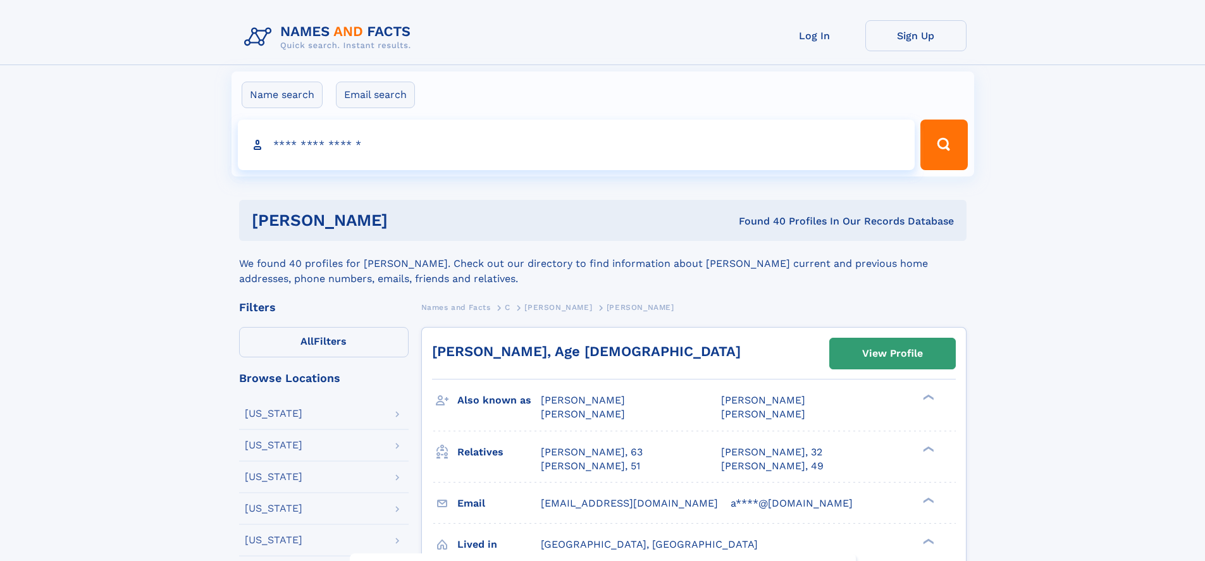 The width and height of the screenshot is (1205, 561). Describe the element at coordinates (330, 37) in the screenshot. I see `img: Logo Names and Facts` at that location.